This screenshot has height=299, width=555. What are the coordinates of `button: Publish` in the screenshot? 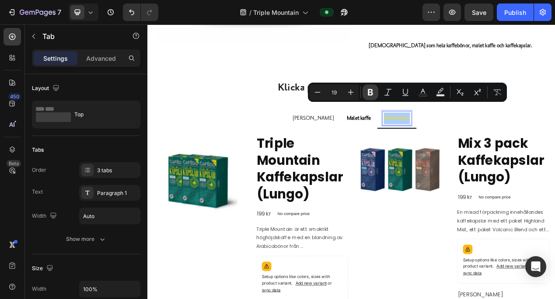 It's located at (515, 12).